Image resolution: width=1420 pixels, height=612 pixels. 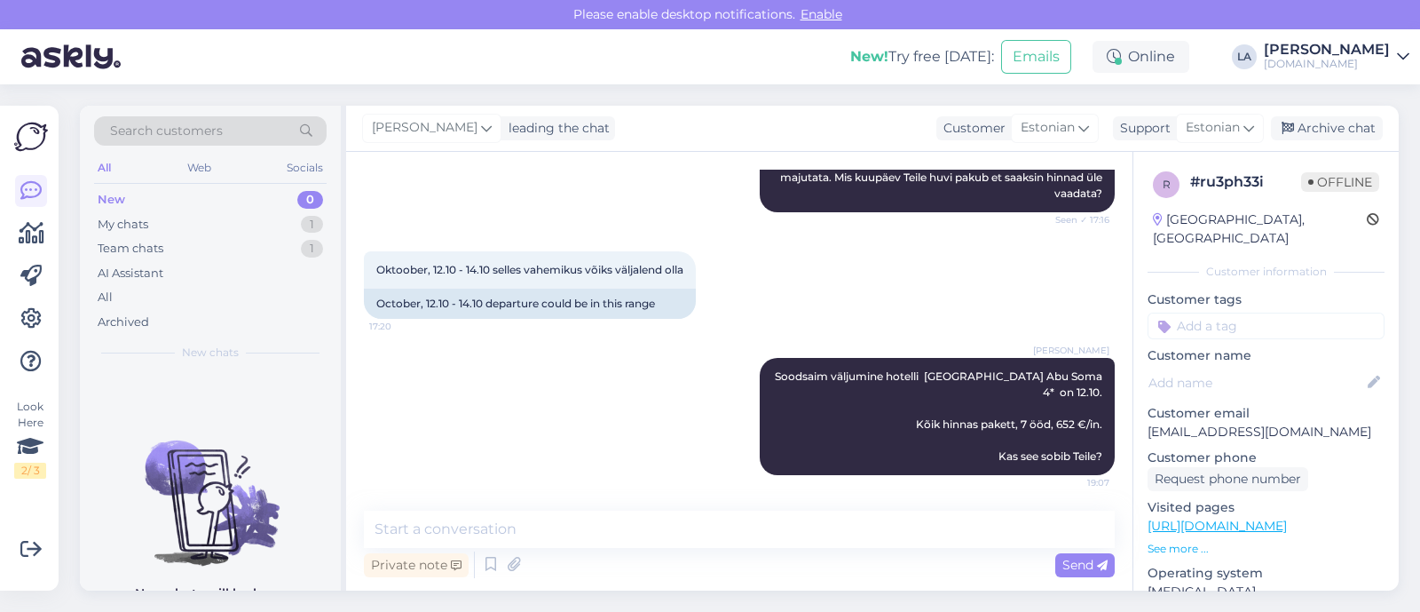 What do you see at coordinates (199, 168) in the screenshot?
I see `div: Web` at bounding box center [199, 168].